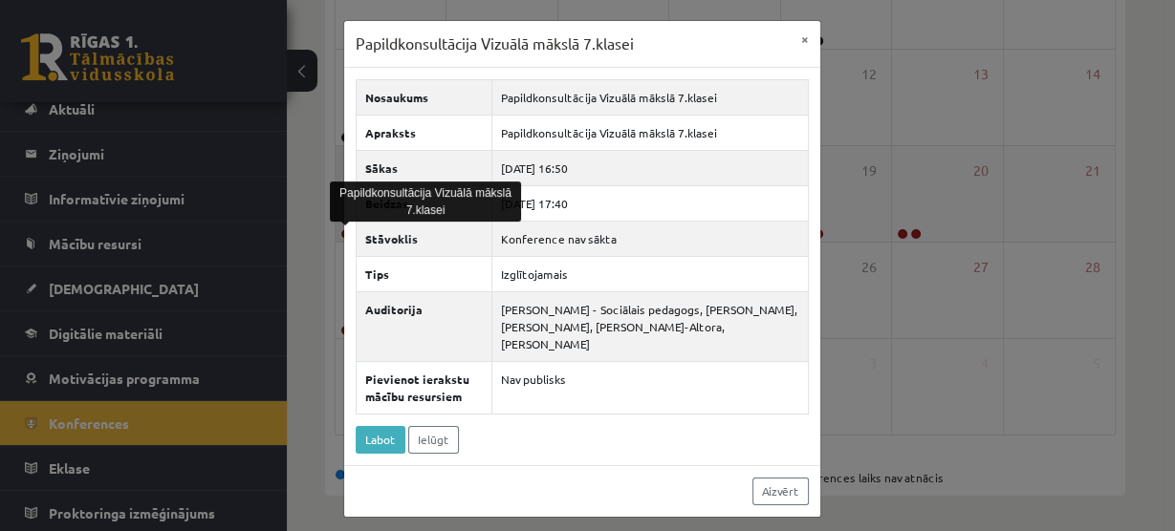  I want to click on th: Sākas, so click(423, 167).